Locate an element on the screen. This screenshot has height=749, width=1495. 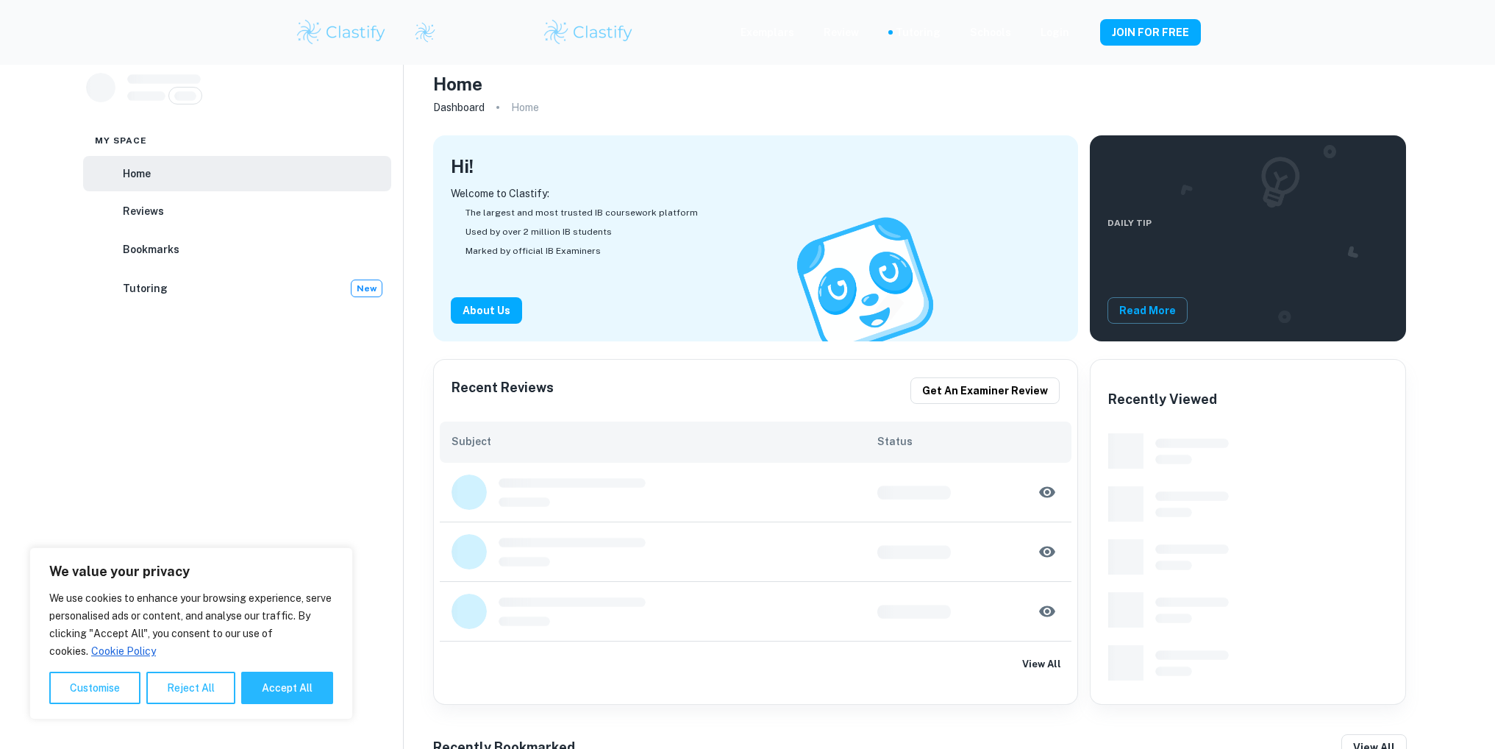
a: Get an examiner review is located at coordinates (985, 391).